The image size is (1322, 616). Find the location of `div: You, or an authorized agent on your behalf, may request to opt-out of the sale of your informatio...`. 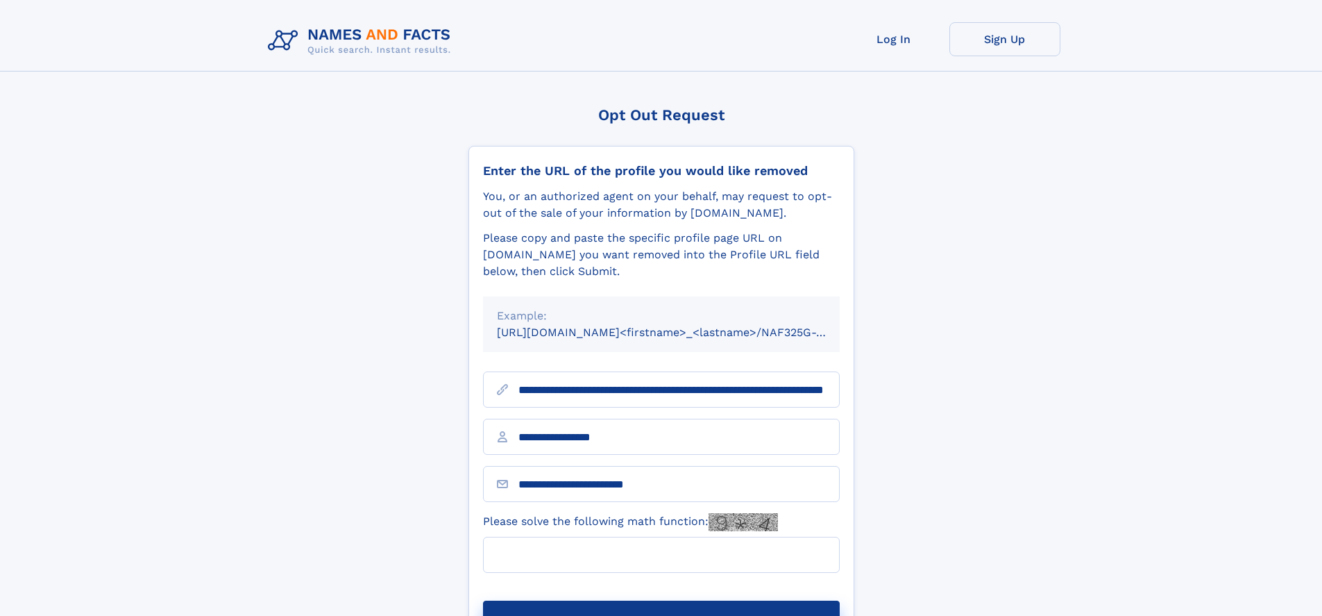

div: You, or an authorized agent on your behalf, may request to opt-out of the sale of your informatio... is located at coordinates (661, 205).